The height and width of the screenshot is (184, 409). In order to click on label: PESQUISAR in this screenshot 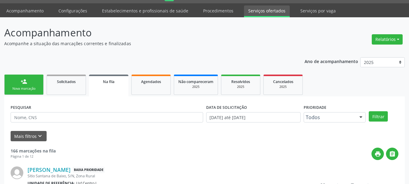, I will do `click(21, 107)`.